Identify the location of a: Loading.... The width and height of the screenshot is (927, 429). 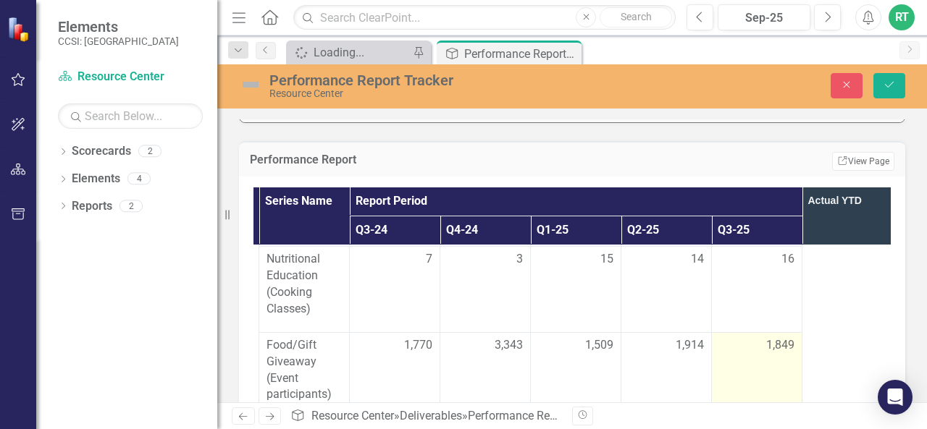
(349, 52).